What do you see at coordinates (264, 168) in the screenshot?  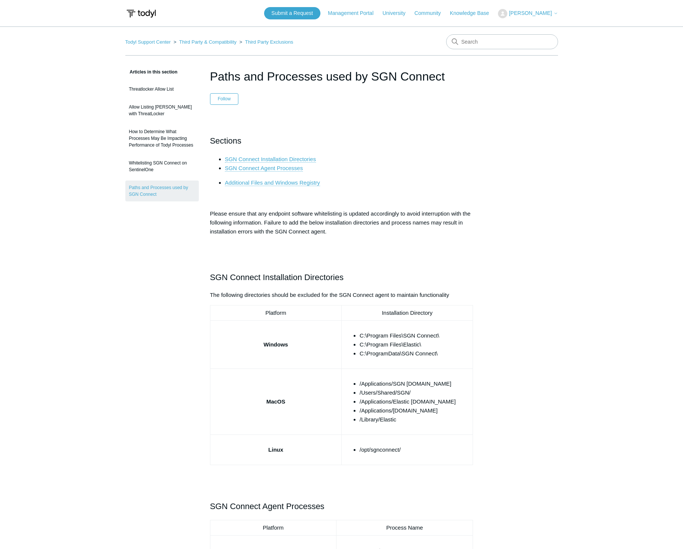 I see `span: SGN Connect Agent Processes` at bounding box center [264, 168].